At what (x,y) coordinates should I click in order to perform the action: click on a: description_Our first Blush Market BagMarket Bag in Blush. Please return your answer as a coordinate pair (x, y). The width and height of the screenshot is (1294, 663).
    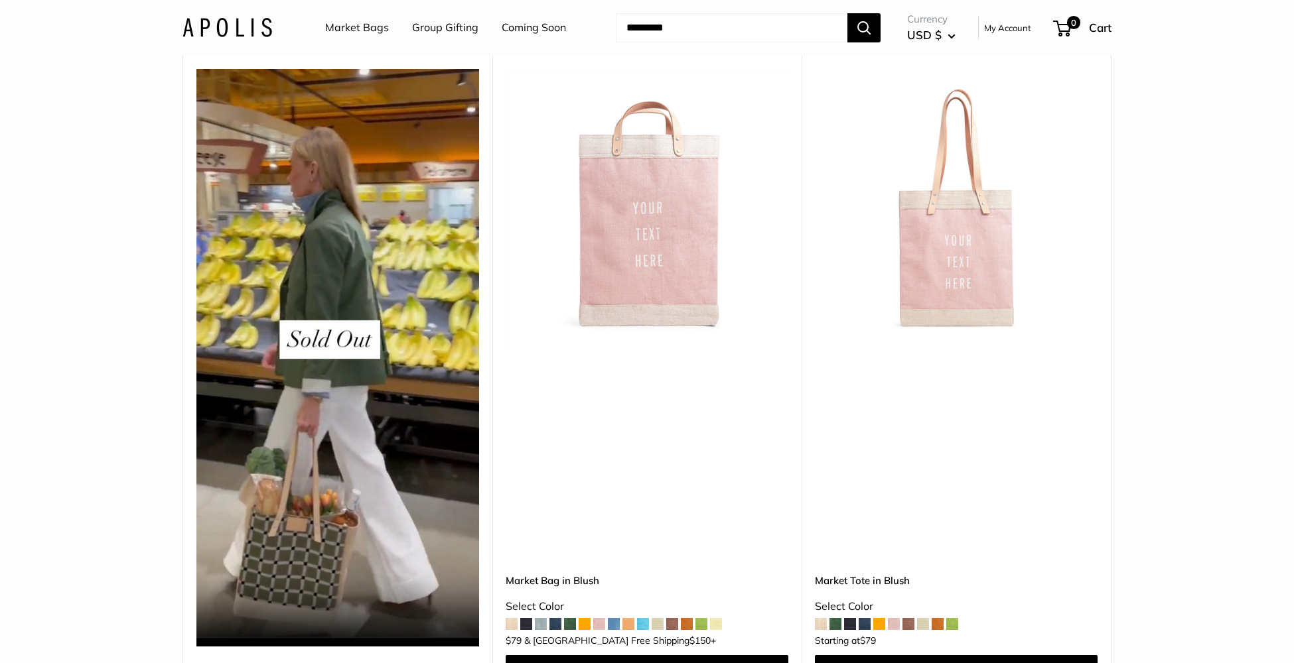
    Looking at the image, I should click on (647, 210).